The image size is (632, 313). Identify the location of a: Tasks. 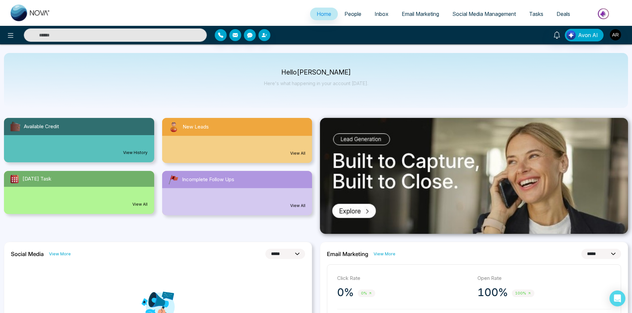
(536, 14).